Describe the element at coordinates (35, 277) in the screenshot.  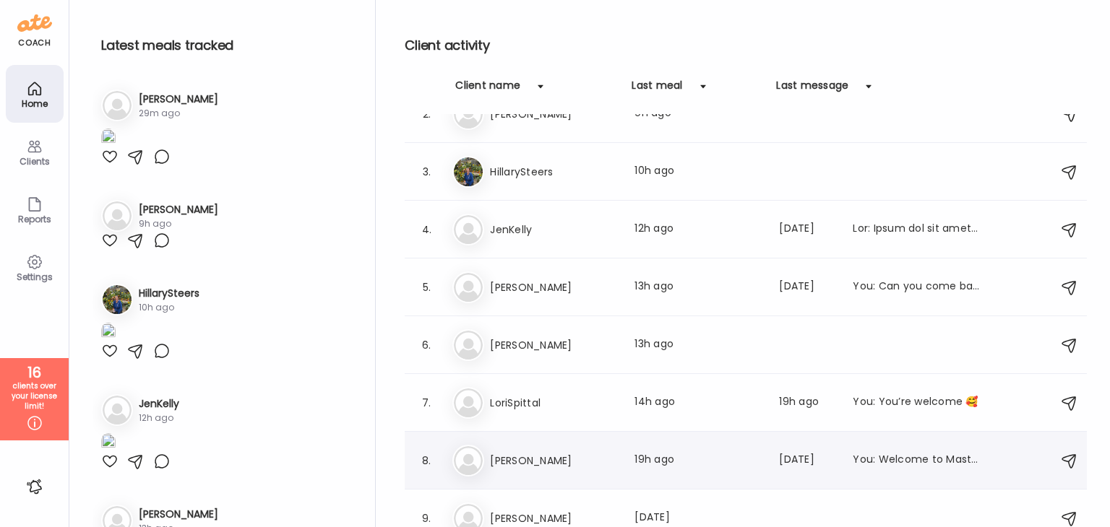
I see `div: Settings` at that location.